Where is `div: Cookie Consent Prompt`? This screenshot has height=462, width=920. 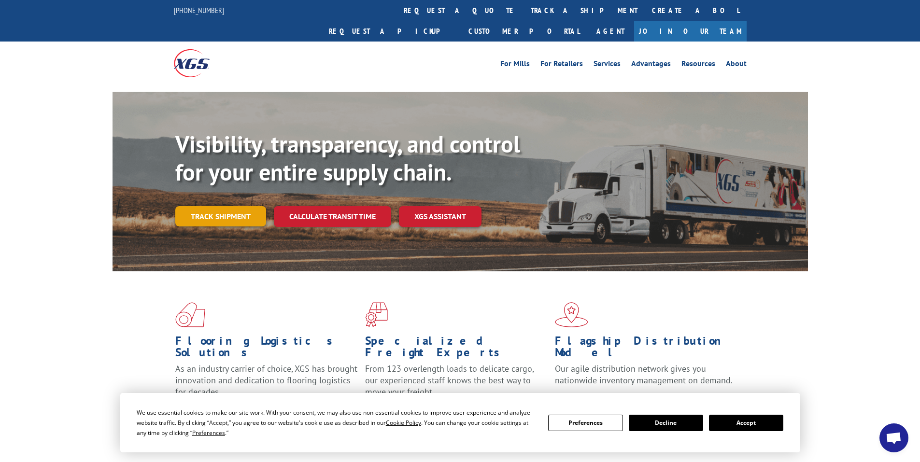 div: Cookie Consent Prompt is located at coordinates (460, 423).